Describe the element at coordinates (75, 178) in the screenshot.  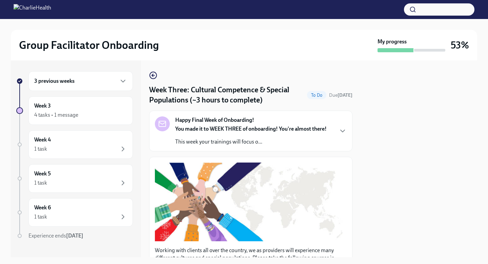
I see `a: Week 51 task` at that location.